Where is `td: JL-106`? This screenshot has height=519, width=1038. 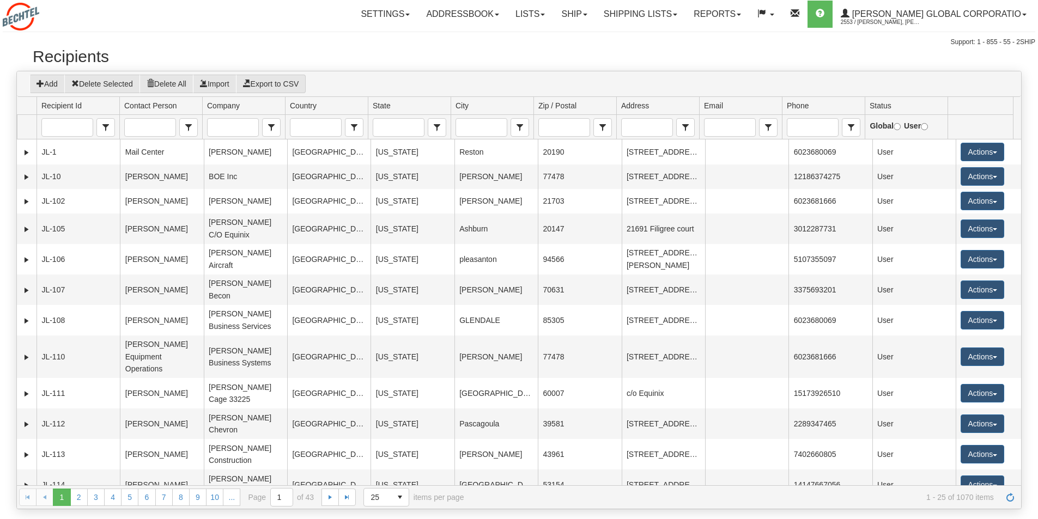
td: JL-106 is located at coordinates (78, 259).